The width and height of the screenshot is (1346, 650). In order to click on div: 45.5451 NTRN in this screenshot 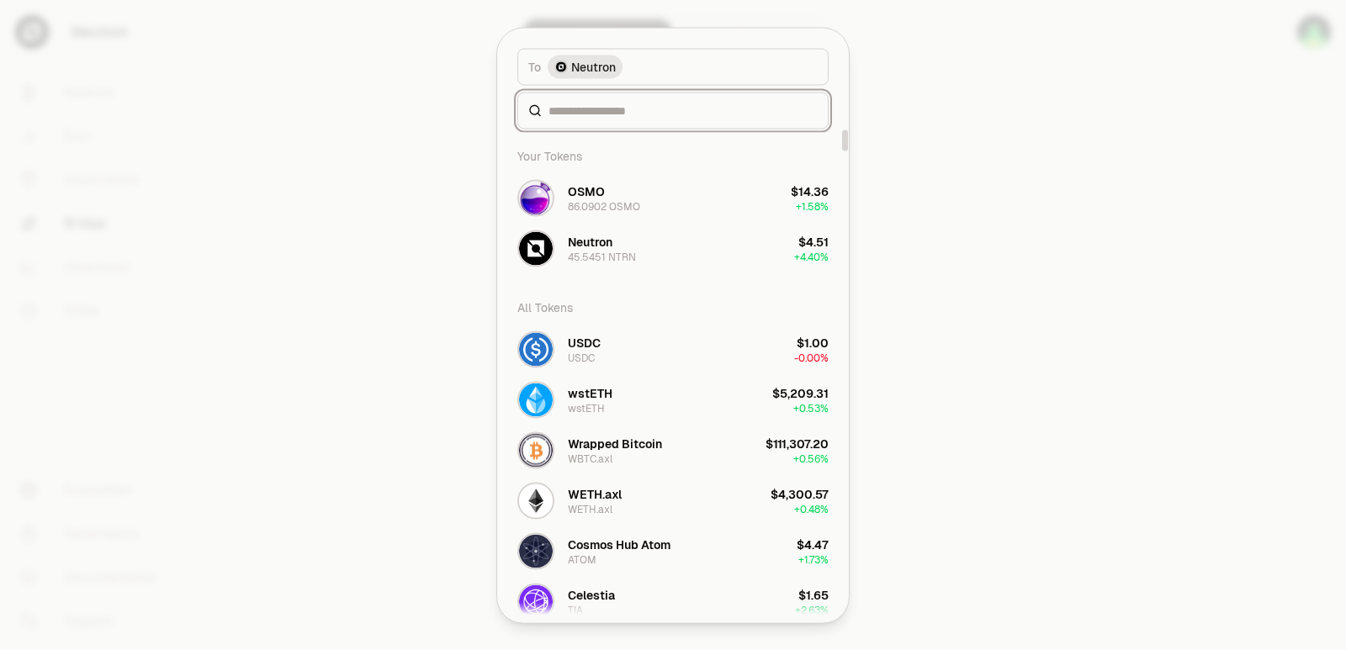, I will do `click(601, 257)`.